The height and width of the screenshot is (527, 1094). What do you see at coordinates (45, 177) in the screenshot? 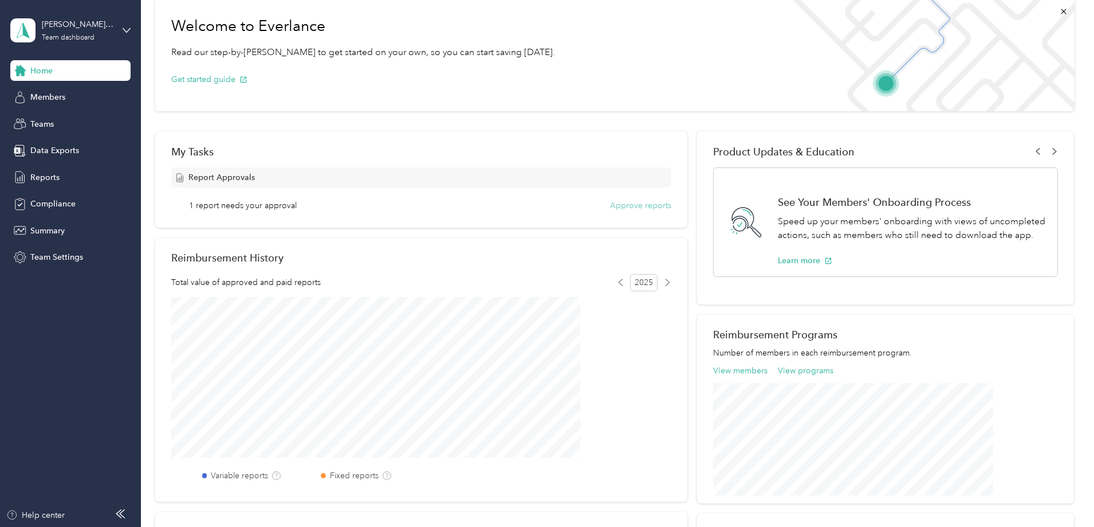
I see `span: Reports` at bounding box center [45, 177].